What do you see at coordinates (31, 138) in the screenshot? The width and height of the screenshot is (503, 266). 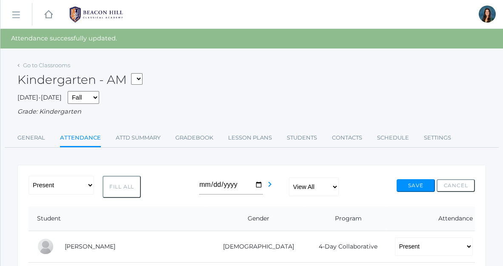 I see `a: General` at bounding box center [31, 138].